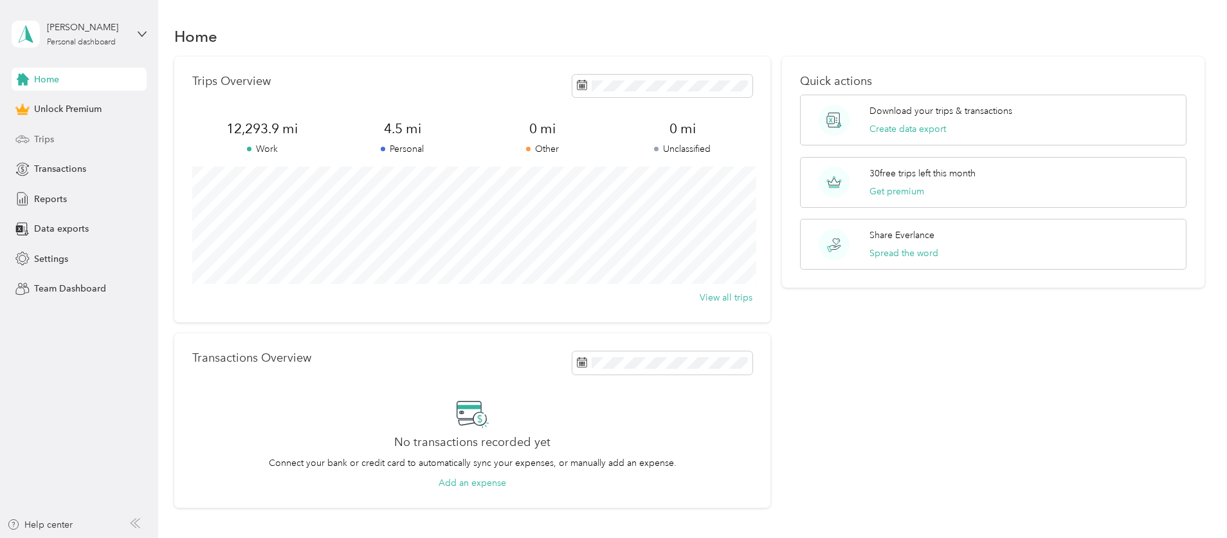  I want to click on span: Transactions, so click(60, 168).